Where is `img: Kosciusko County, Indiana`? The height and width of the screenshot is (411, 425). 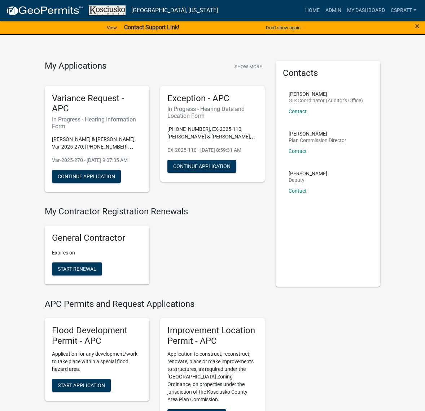
img: Kosciusko County, Indiana is located at coordinates (107, 10).